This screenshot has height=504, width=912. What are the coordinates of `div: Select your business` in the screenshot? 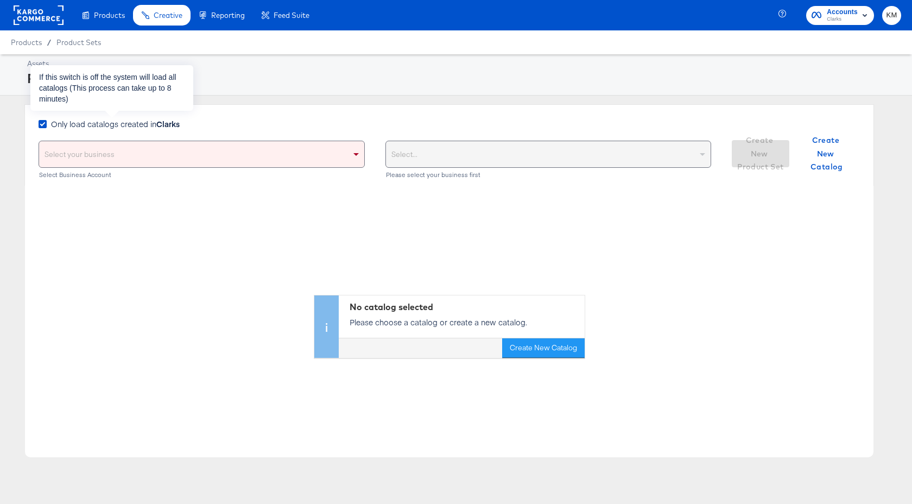 It's located at (201, 154).